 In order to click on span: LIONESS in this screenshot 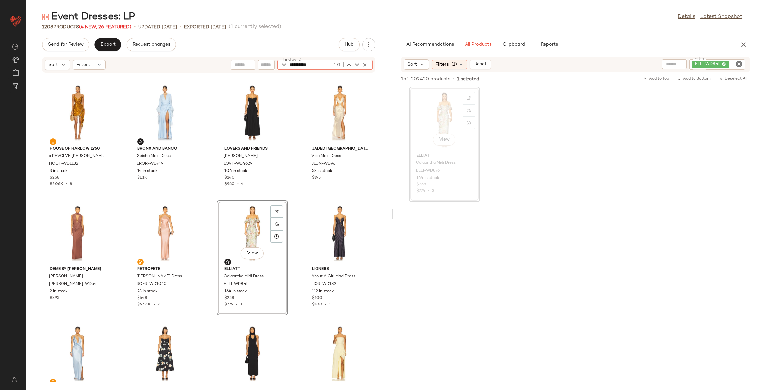, I will do `click(340, 269)`.